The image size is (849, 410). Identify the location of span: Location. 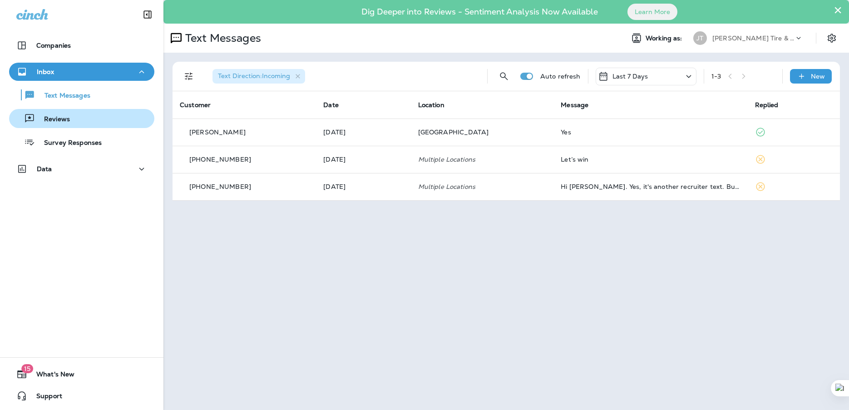
(431, 105).